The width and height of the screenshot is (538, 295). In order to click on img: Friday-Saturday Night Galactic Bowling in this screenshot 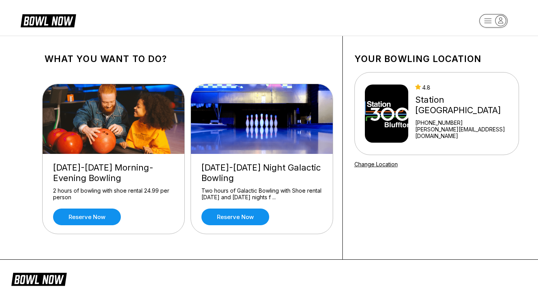, I will do `click(262, 119)`.